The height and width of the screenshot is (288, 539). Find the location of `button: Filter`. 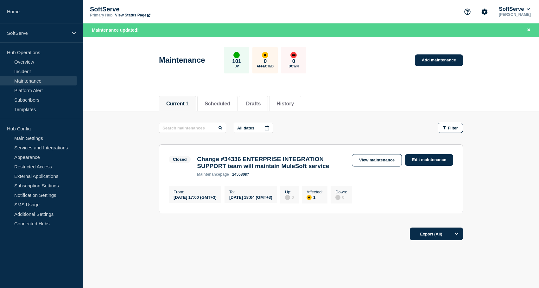

button: Filter is located at coordinates (450, 128).